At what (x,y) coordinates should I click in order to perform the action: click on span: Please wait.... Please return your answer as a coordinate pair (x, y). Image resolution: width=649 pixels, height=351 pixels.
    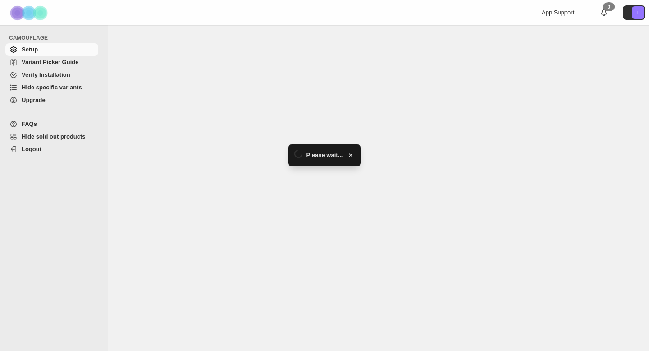
    Looking at the image, I should click on (324, 155).